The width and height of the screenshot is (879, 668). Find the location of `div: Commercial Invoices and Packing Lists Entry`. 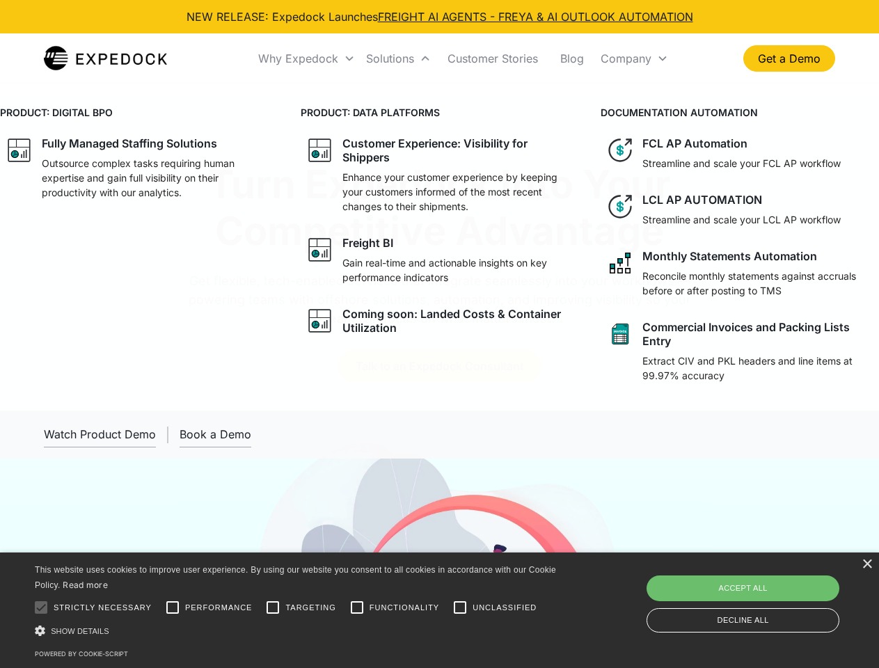

div: Commercial Invoices and Packing Lists Entry is located at coordinates (758, 334).